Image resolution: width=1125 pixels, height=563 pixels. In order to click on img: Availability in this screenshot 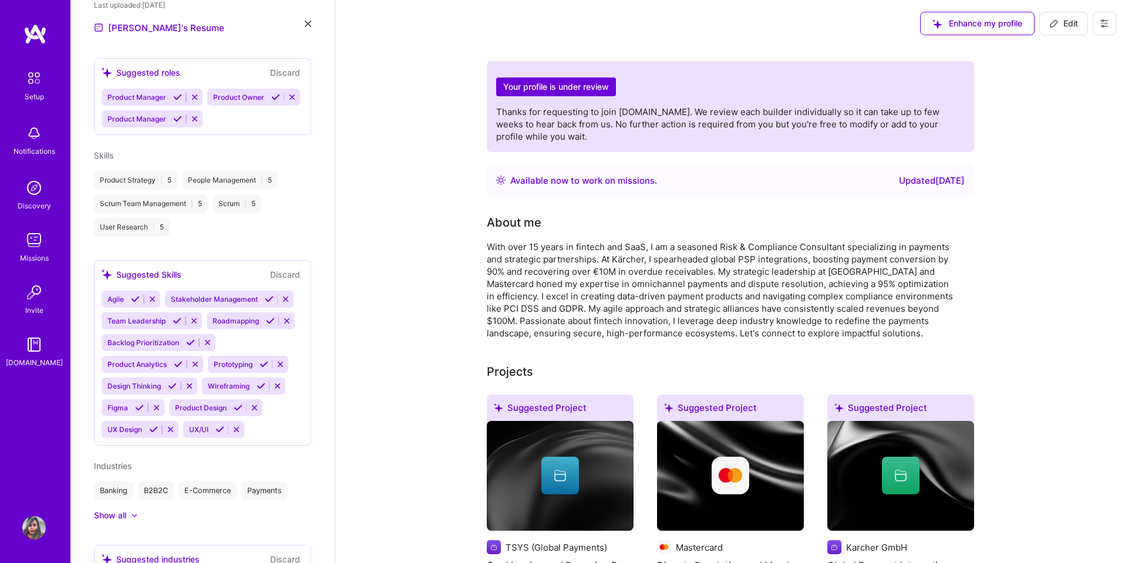, I will do `click(501, 180)`.